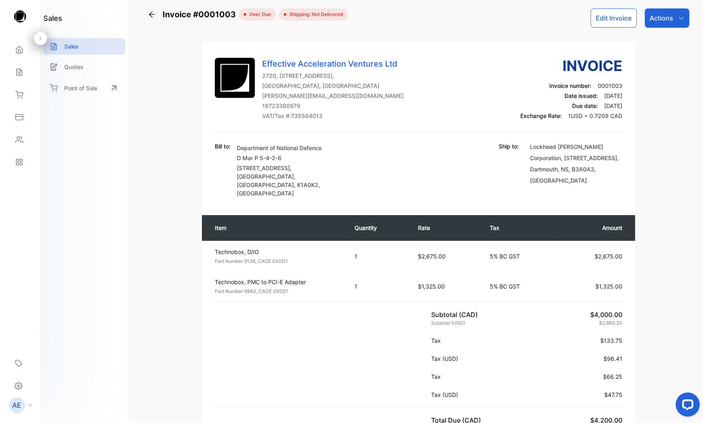 The image size is (703, 423). What do you see at coordinates (611, 323) in the screenshot?
I see `span: $2,883.20` at bounding box center [611, 323].